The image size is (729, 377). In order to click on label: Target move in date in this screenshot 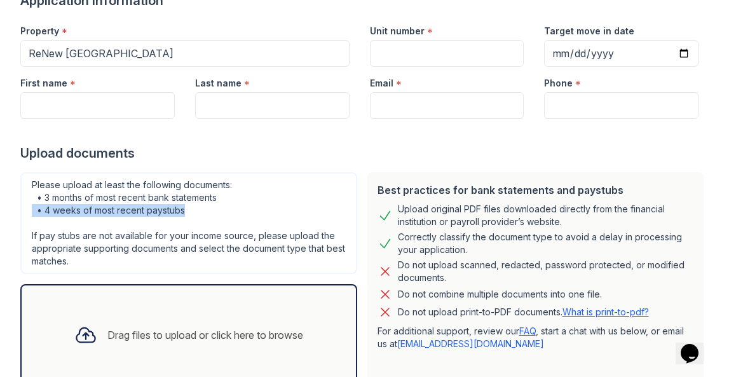, I will do `click(589, 31)`.